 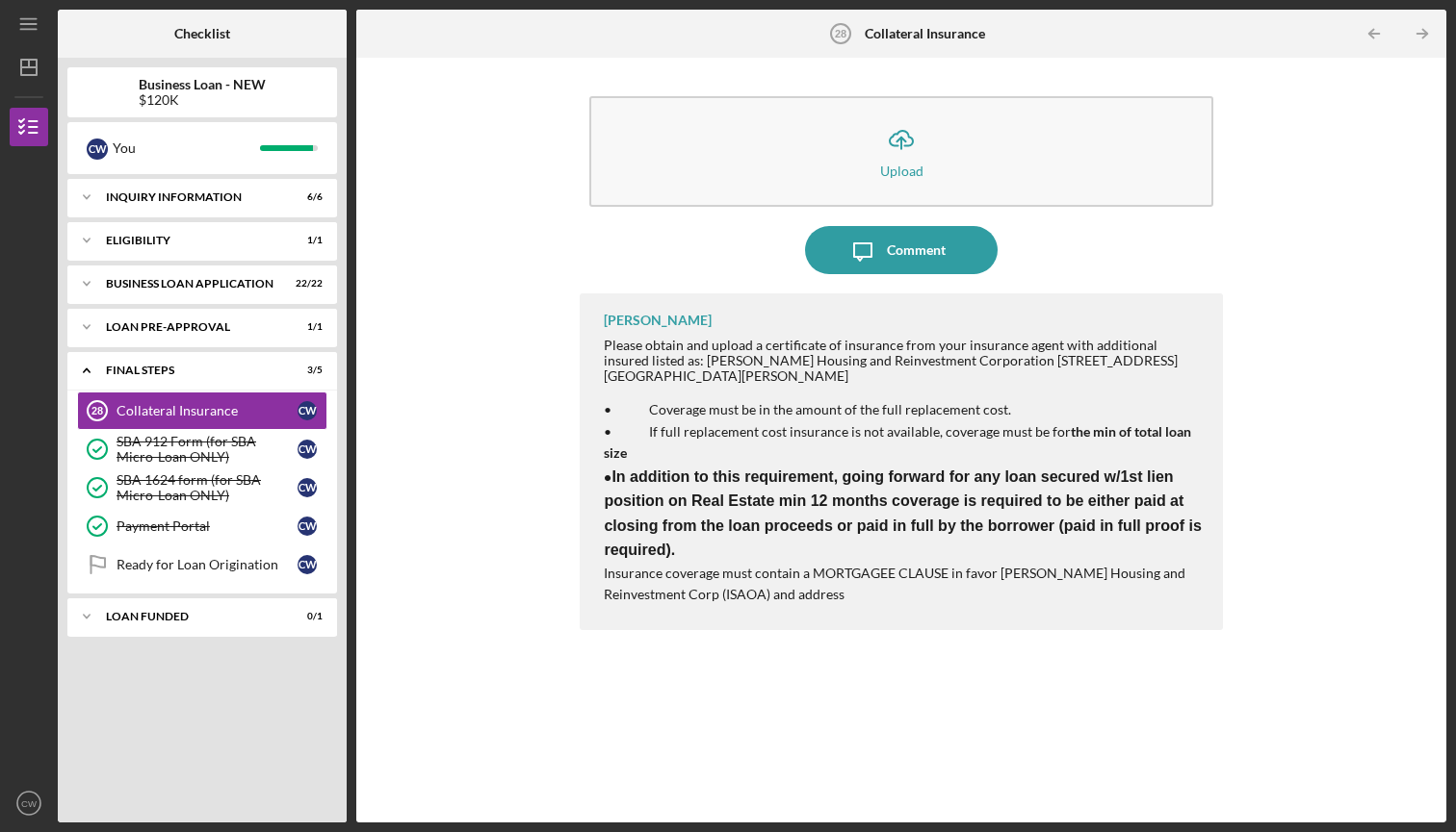 I want to click on div: 6 / 6, so click(x=305, y=197).